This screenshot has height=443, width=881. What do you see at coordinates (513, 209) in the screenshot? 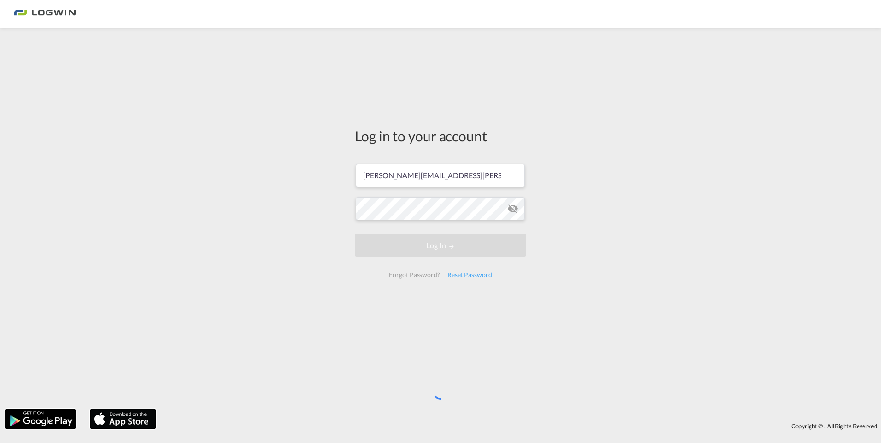
I see `md-icon: icon-eye-off` at bounding box center [513, 209].